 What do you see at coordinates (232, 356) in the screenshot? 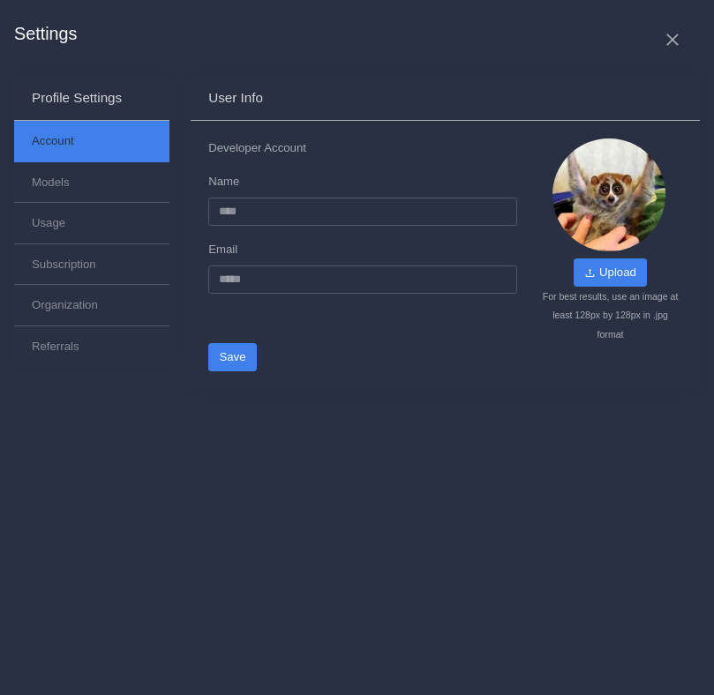
I see `button: Save` at bounding box center [232, 356].